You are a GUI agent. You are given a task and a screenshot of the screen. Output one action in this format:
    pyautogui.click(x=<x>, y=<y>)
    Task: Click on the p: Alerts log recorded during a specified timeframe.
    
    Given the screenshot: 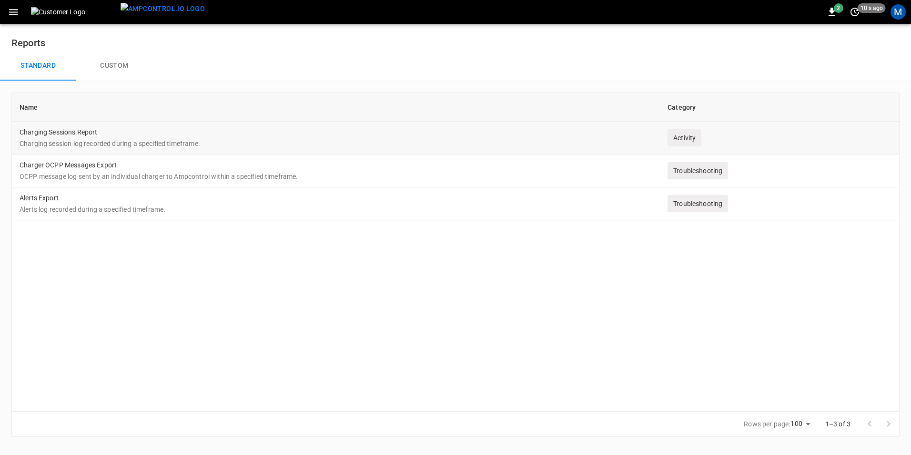 What is the action you would take?
    pyautogui.click(x=336, y=209)
    